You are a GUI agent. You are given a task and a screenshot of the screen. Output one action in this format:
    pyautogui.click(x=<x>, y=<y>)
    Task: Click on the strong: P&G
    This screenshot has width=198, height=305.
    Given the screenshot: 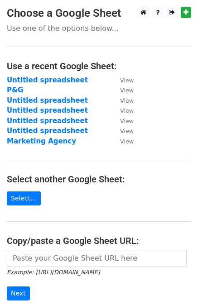 What is the action you would take?
    pyautogui.click(x=15, y=90)
    